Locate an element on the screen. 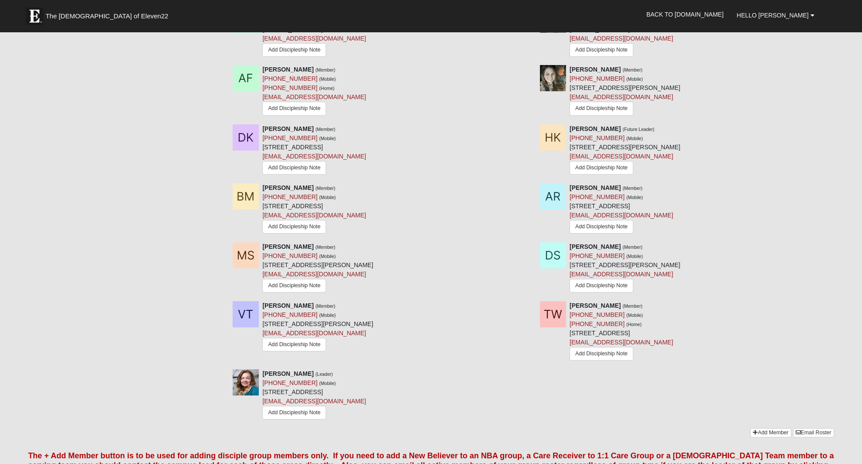 The height and width of the screenshot is (464, 862). img: Eleven22 logo is located at coordinates (34, 16).